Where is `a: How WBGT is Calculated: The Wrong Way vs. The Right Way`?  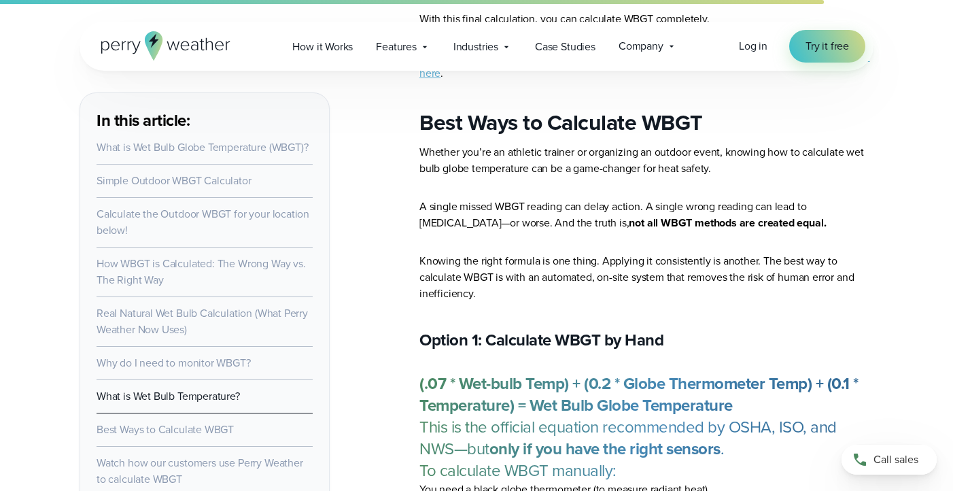
a: How WBGT is Calculated: The Wrong Way vs. The Right Way is located at coordinates (201, 271).